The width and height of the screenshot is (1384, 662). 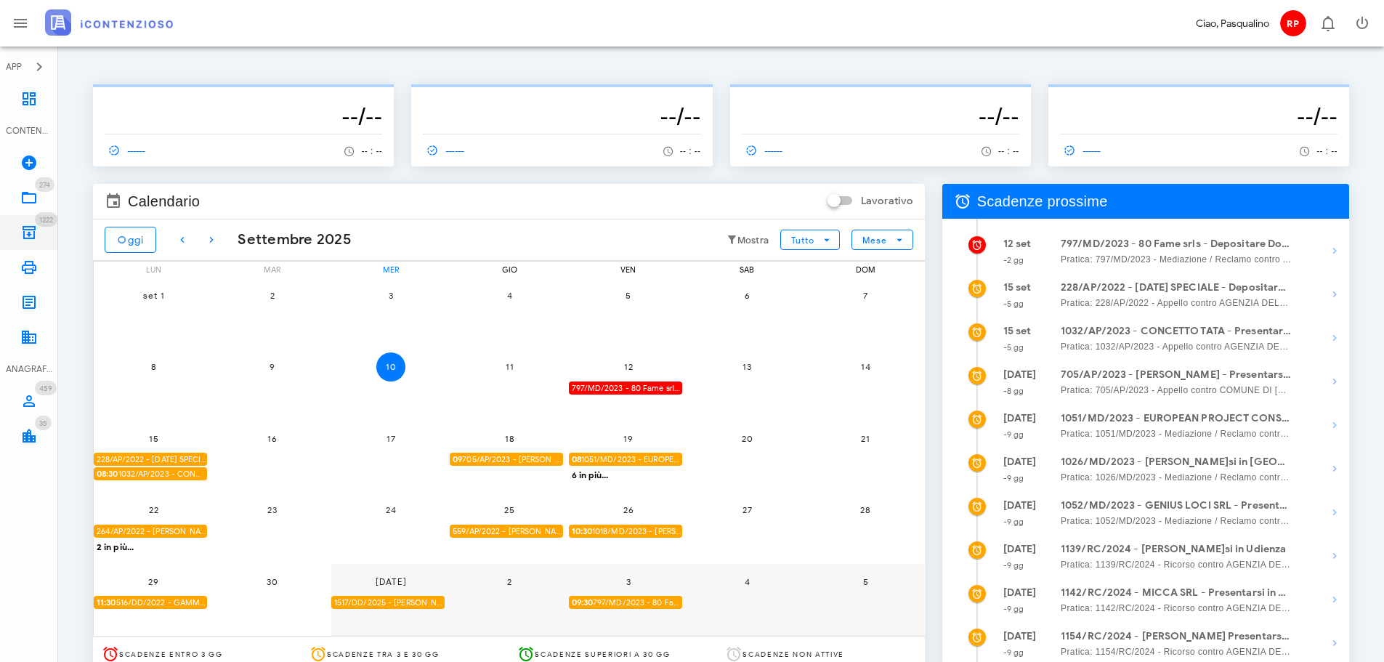 I want to click on button: 5, so click(x=628, y=295).